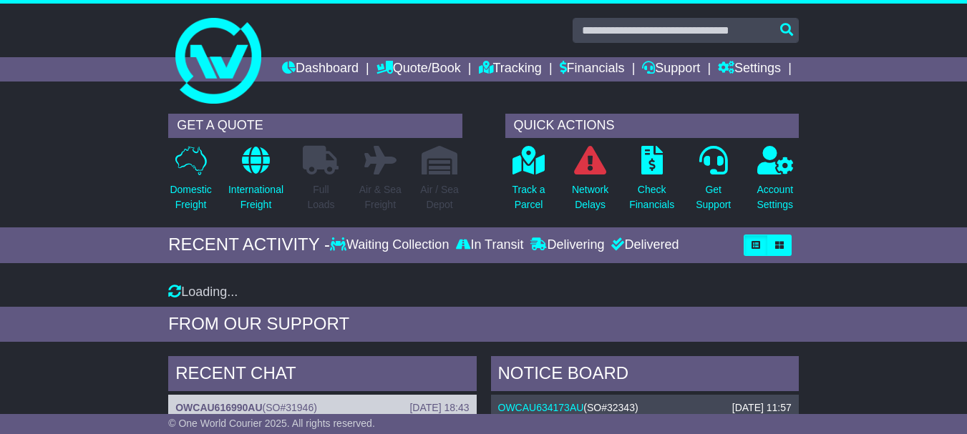  Describe the element at coordinates (645, 376) in the screenshot. I see `div: NOTICE BOARD` at that location.